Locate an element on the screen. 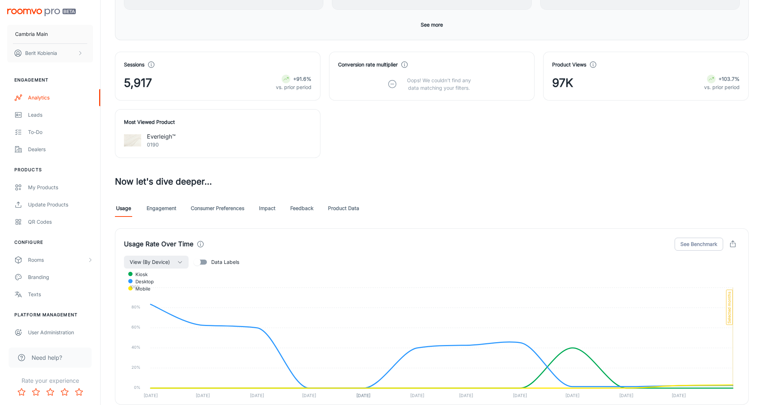 Image resolution: width=763 pixels, height=405 pixels. p: Berit Kobienia is located at coordinates (41, 53).